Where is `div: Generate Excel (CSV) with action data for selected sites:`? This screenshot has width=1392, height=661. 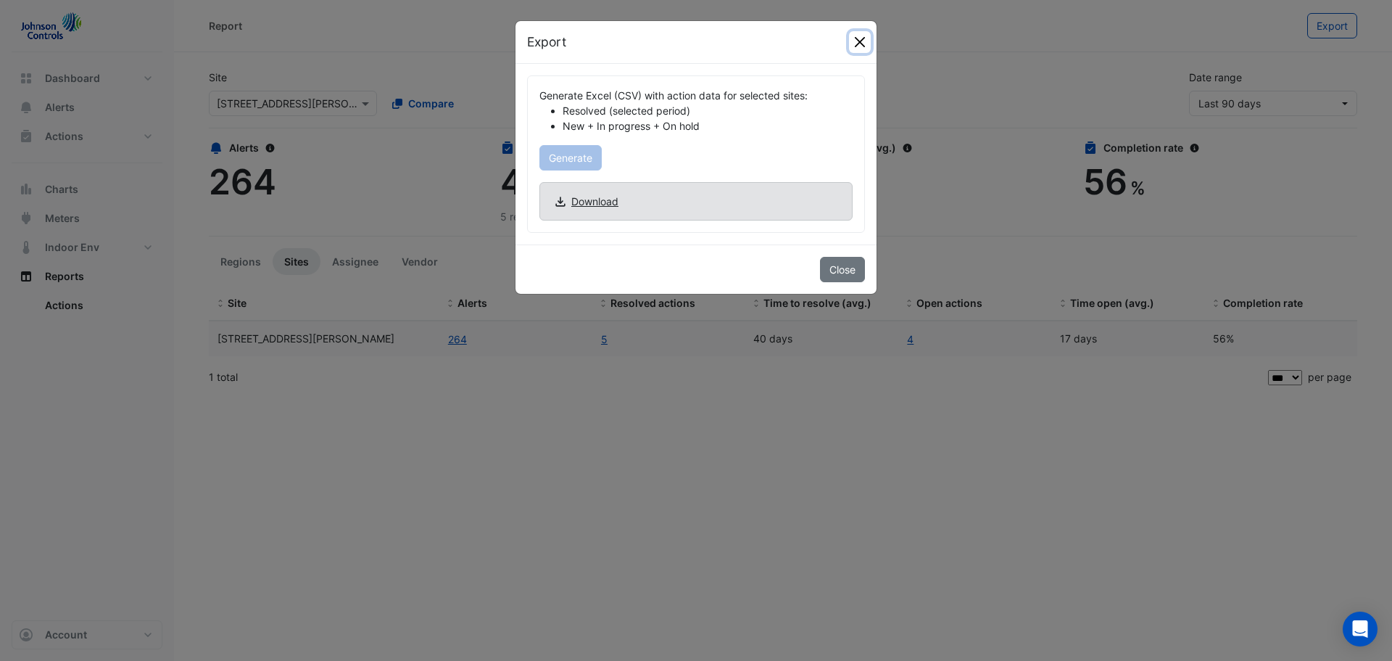 div: Generate Excel (CSV) with action data for selected sites: is located at coordinates (696, 95).